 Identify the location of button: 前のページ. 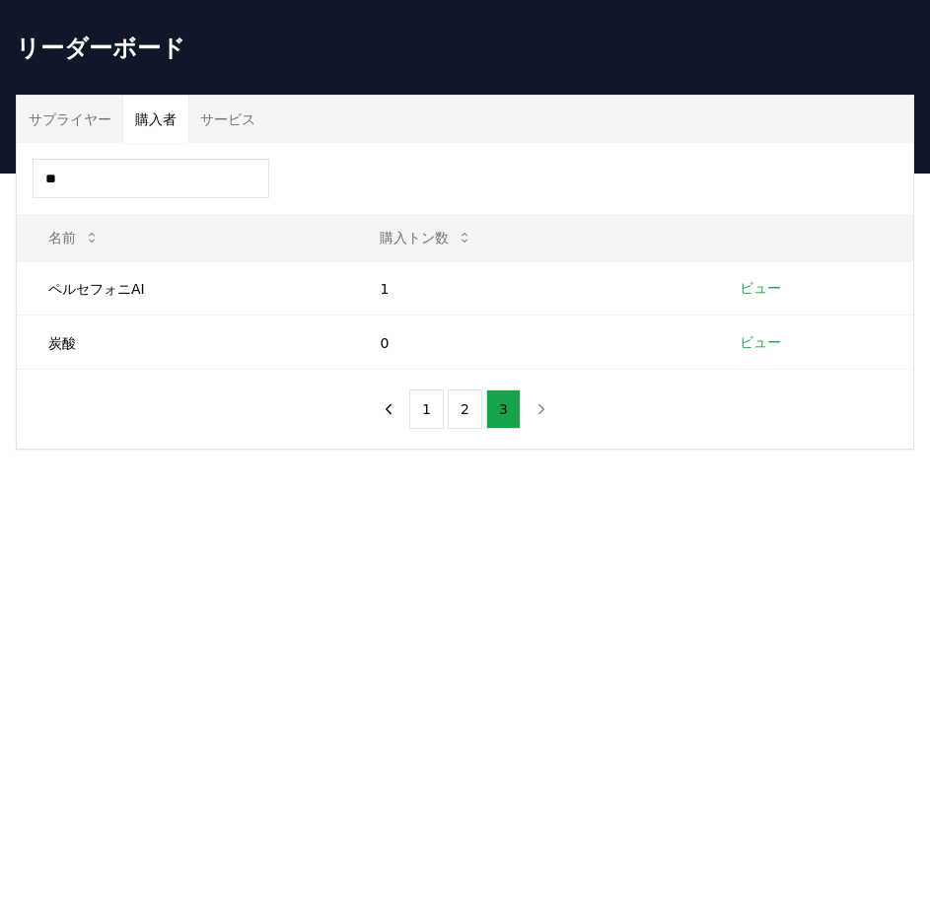
(389, 409).